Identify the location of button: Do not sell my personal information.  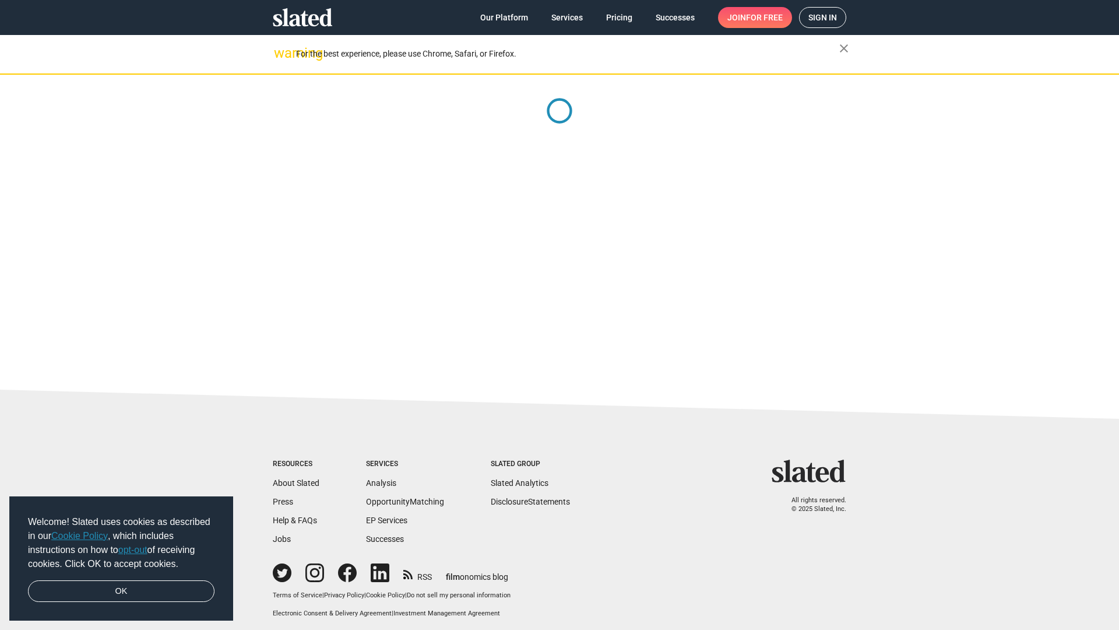
(459, 595).